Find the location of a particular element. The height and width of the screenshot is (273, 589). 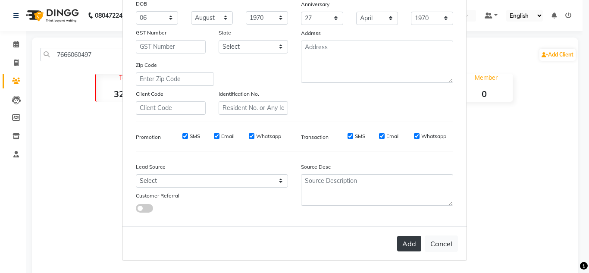

label: Identification No. is located at coordinates (239, 94).